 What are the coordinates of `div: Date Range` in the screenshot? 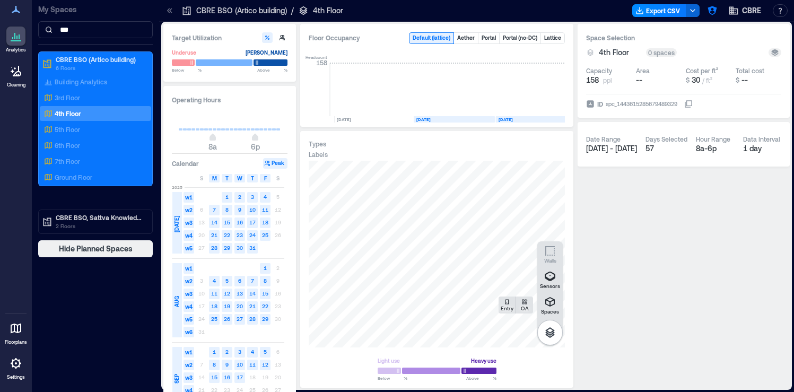 It's located at (603, 139).